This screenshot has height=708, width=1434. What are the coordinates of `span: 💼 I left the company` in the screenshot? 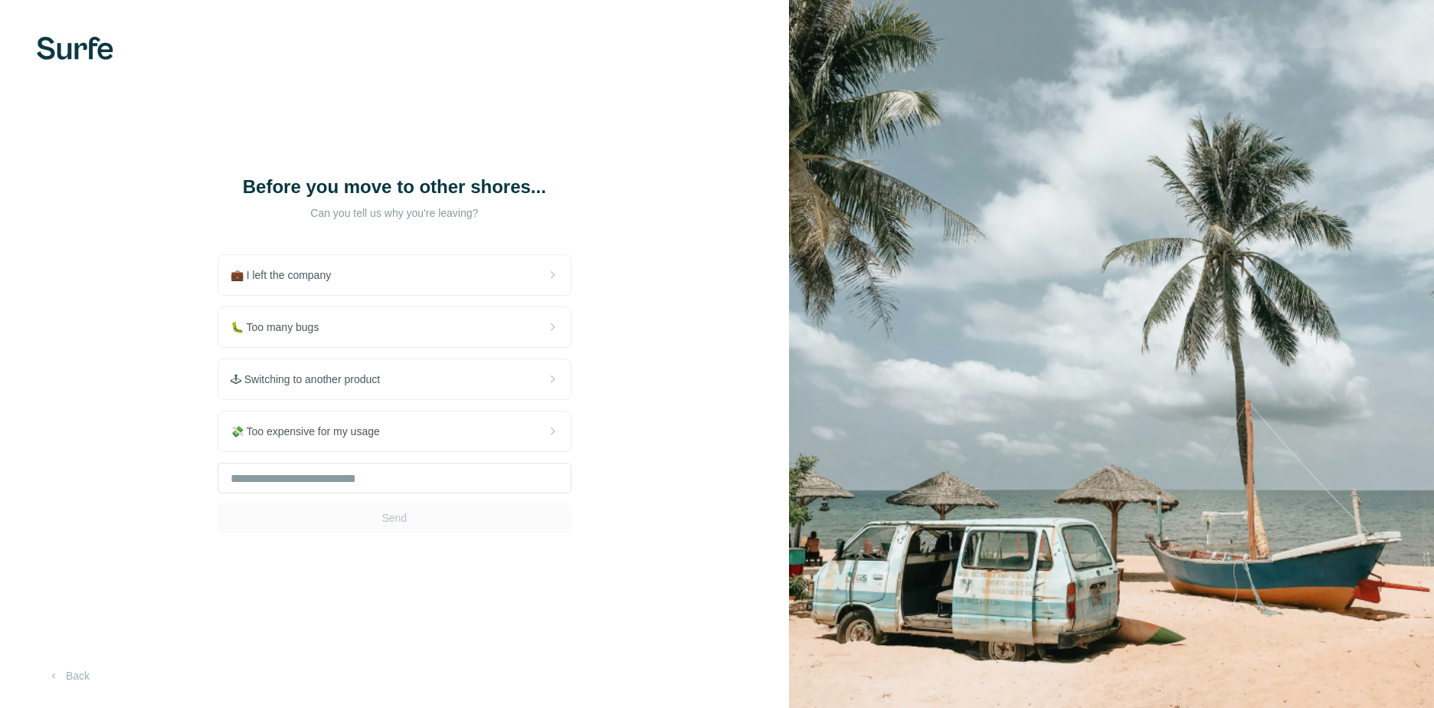 It's located at (287, 275).